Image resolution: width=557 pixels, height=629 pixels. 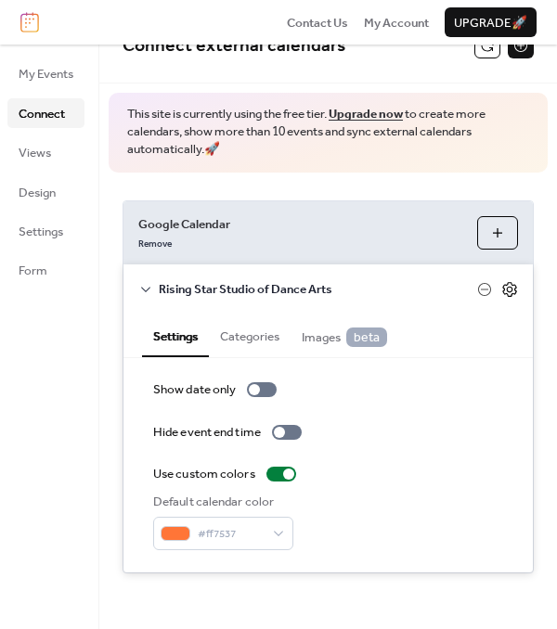 What do you see at coordinates (204, 474) in the screenshot?
I see `div: Use custom colors` at bounding box center [204, 474].